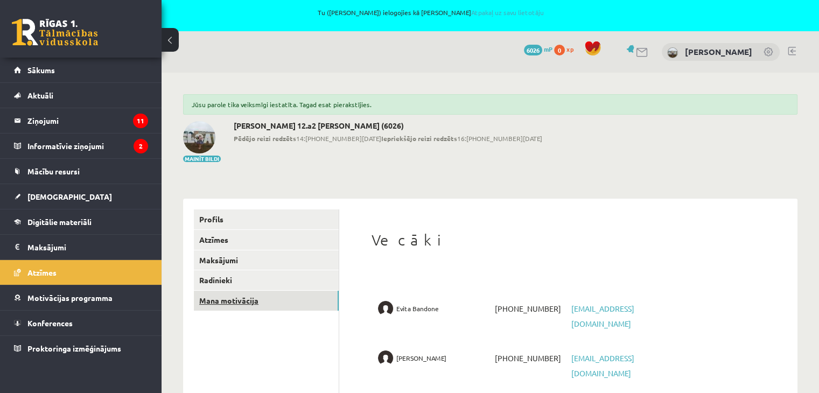 The height and width of the screenshot is (393, 819). Describe the element at coordinates (41, 70) in the screenshot. I see `span: Sākums` at that location.